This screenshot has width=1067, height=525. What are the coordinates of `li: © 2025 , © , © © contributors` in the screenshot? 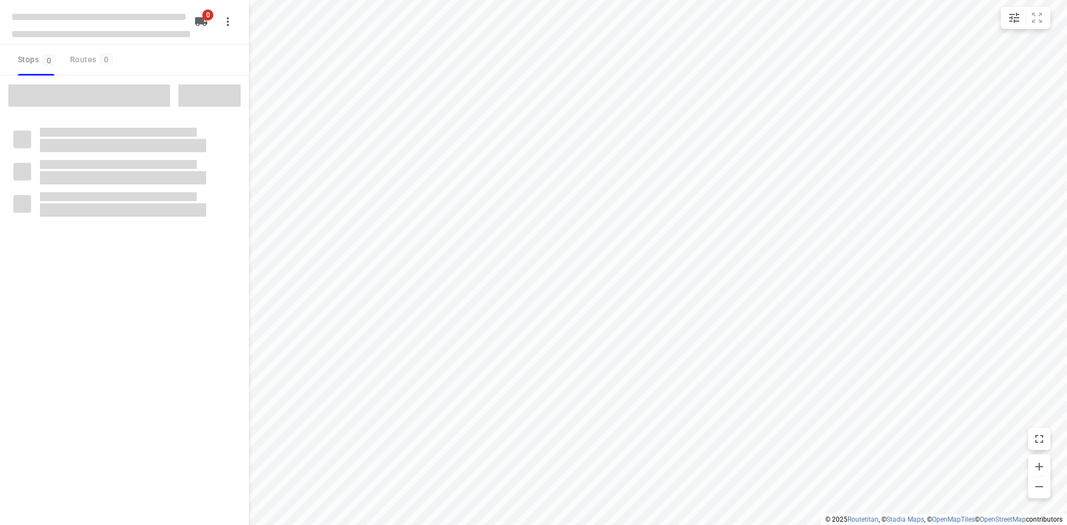 It's located at (944, 520).